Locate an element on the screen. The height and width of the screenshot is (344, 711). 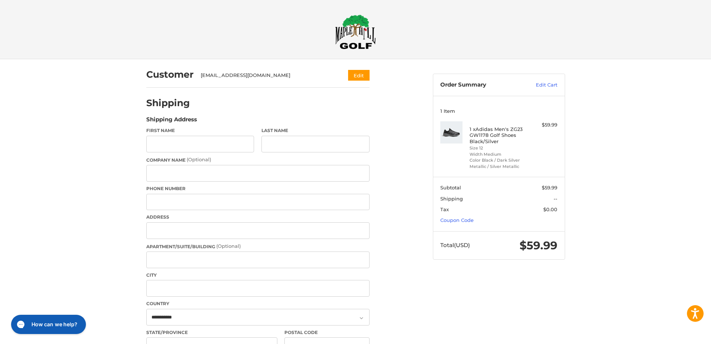
legend: Shipping Address is located at coordinates (171, 121).